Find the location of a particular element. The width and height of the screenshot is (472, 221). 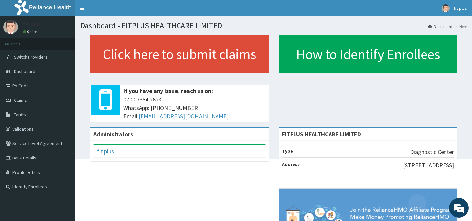

a: How to Identify Enrollees is located at coordinates (368, 54).